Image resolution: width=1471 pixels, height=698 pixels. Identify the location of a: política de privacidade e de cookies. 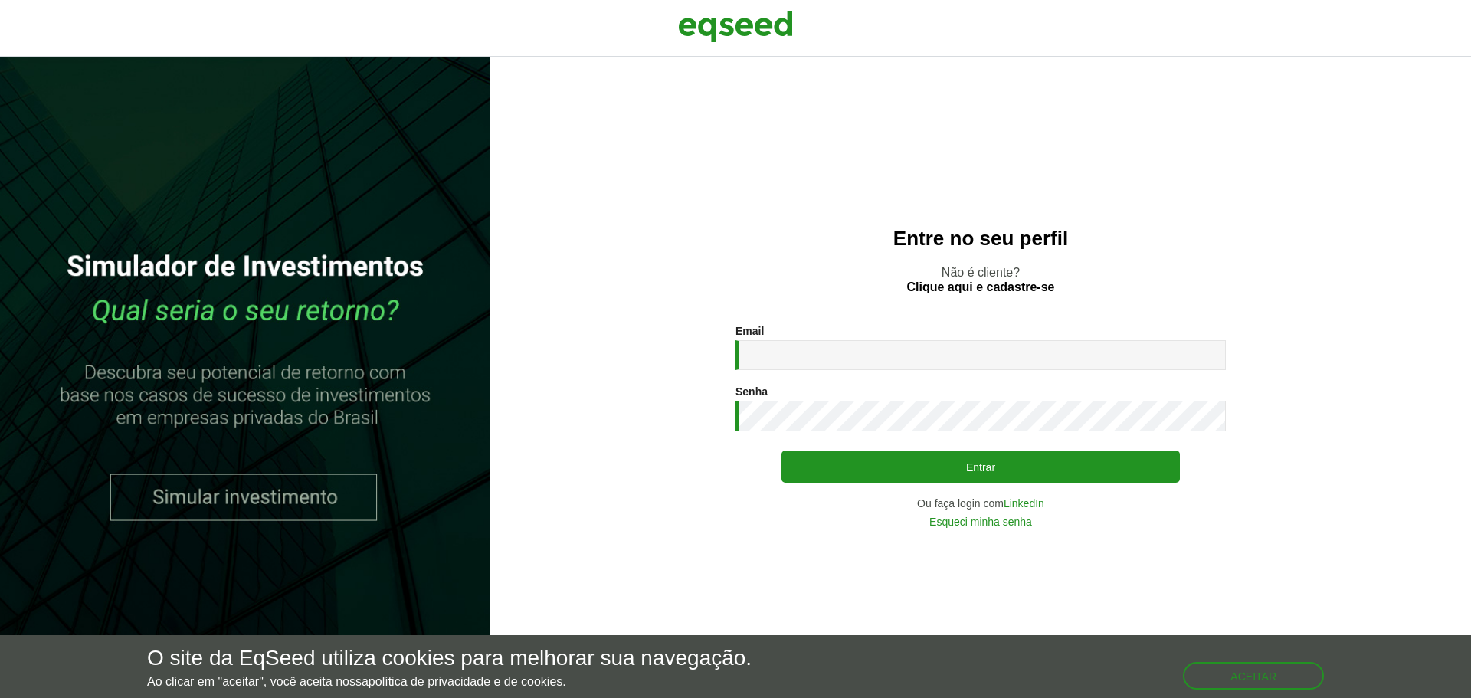
(466, 682).